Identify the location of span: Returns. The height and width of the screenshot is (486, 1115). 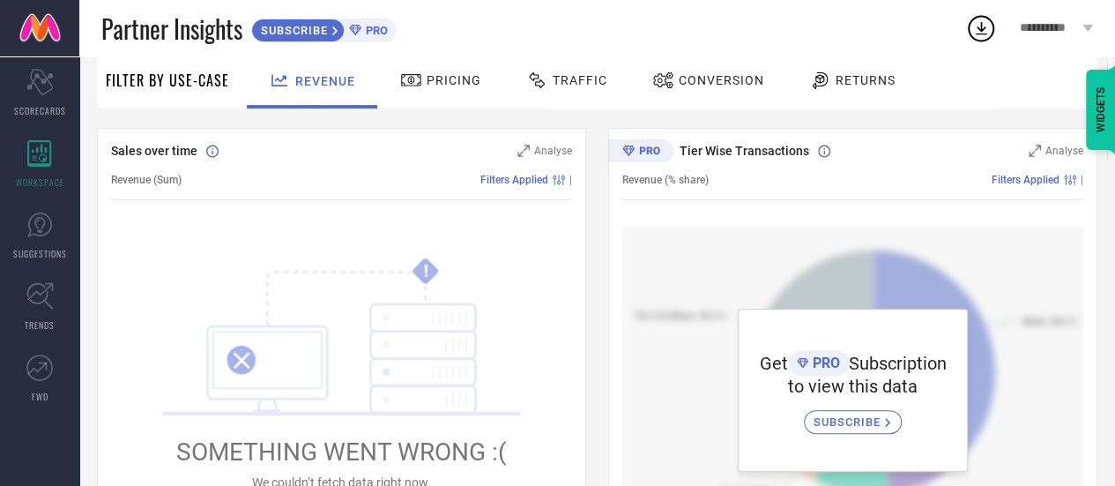
(866, 80).